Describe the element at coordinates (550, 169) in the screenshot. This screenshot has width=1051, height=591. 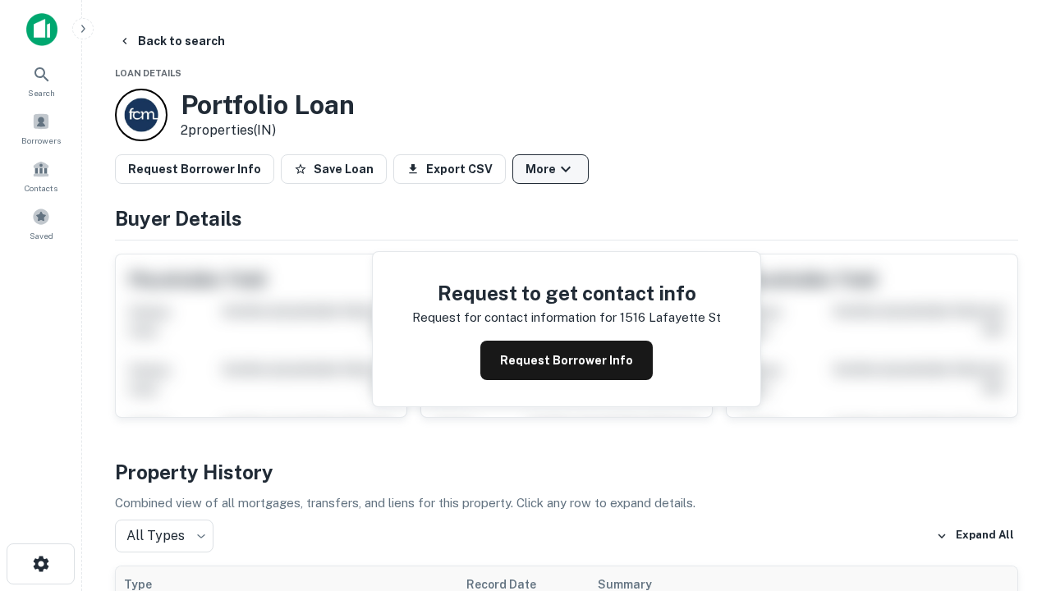
I see `button: More` at that location.